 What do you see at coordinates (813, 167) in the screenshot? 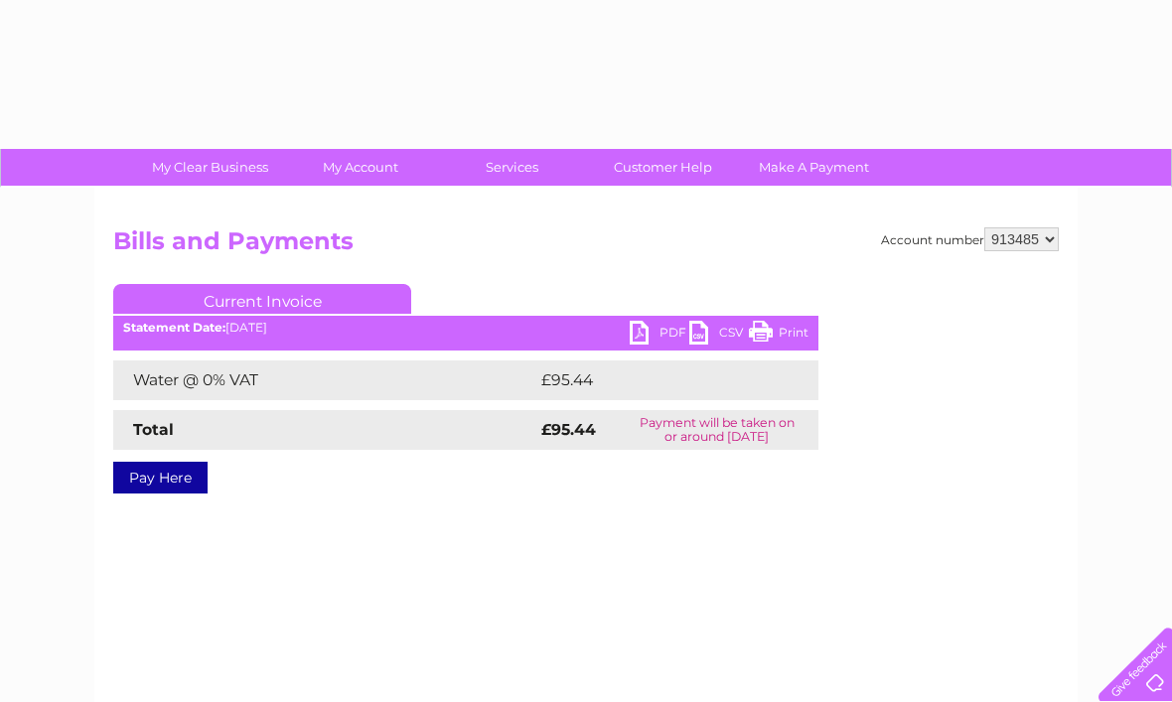
I see `a: Make A Payment` at bounding box center [813, 167].